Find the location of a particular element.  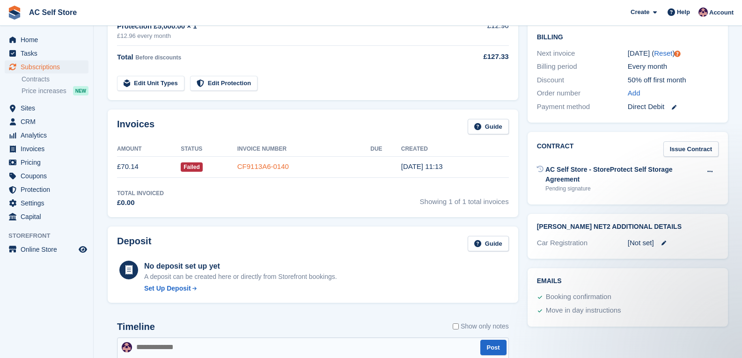

a: Reset is located at coordinates (663, 53).